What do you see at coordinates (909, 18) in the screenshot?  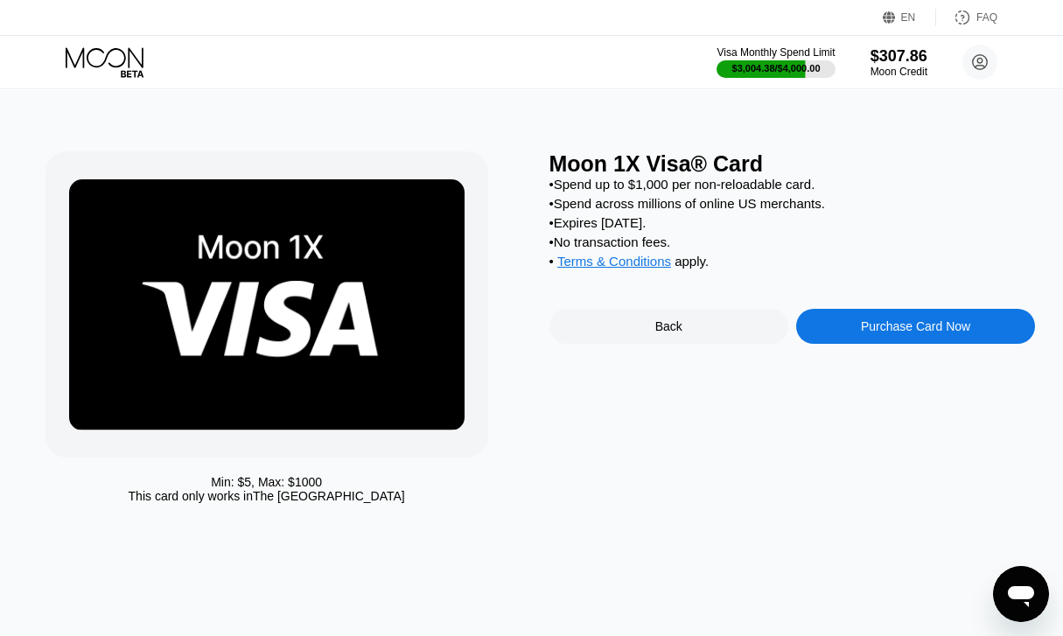 I see `div: EN` at bounding box center [909, 18].